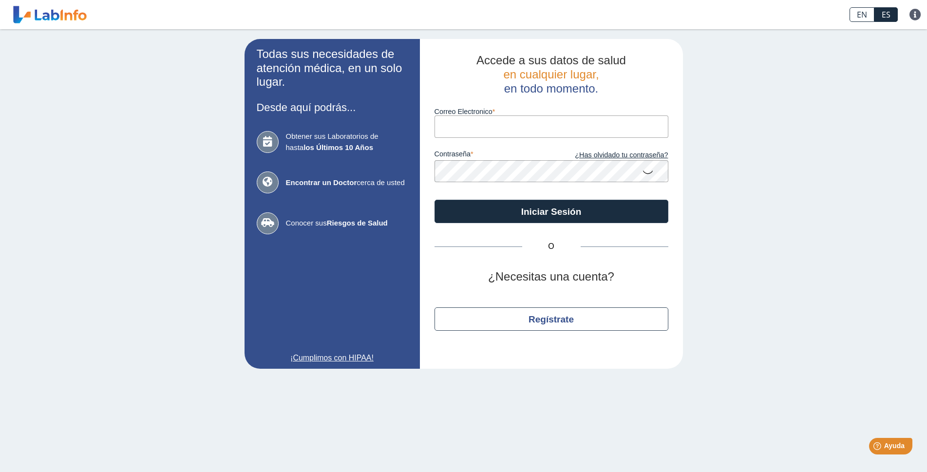 This screenshot has height=472, width=927. Describe the element at coordinates (347, 223) in the screenshot. I see `span: Conocer sus` at that location.